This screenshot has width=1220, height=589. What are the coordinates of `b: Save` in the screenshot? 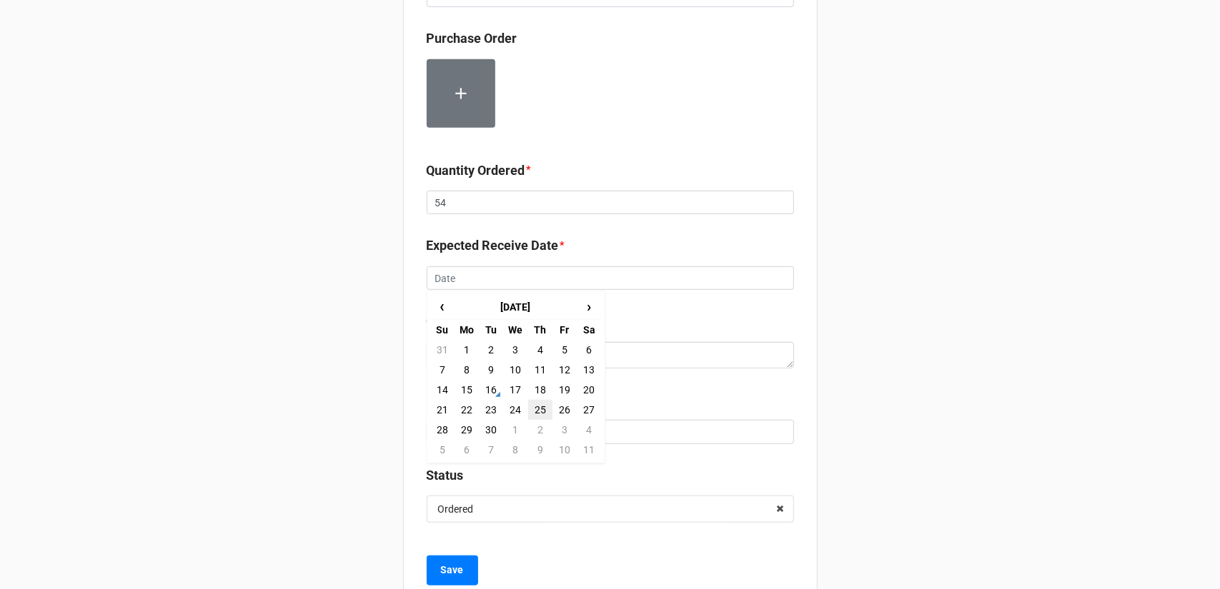 It's located at (452, 570).